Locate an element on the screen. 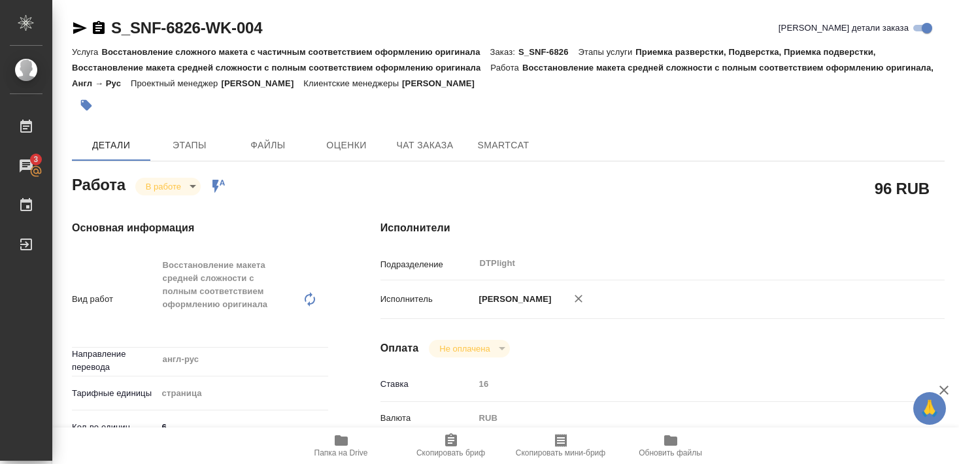 Image resolution: width=959 pixels, height=464 pixels. p: Исполнитель is located at coordinates (427, 299).